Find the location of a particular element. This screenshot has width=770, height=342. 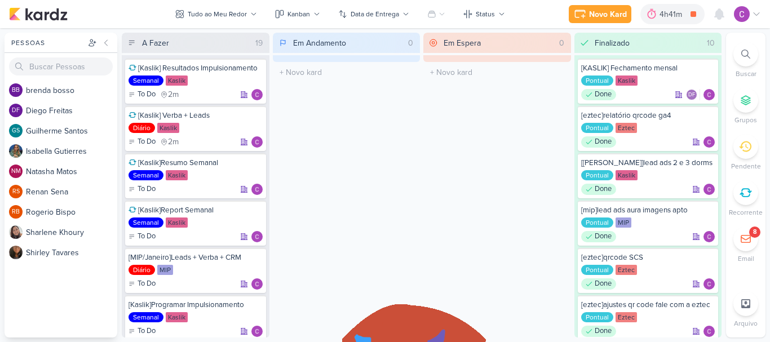

button: Novo Kard is located at coordinates (600, 14).